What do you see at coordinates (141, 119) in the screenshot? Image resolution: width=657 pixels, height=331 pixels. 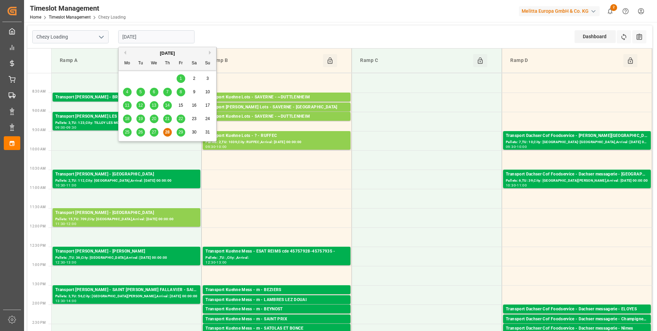 I see `div: Choose Tuesday, August 19th, 2025` at bounding box center [141, 119].